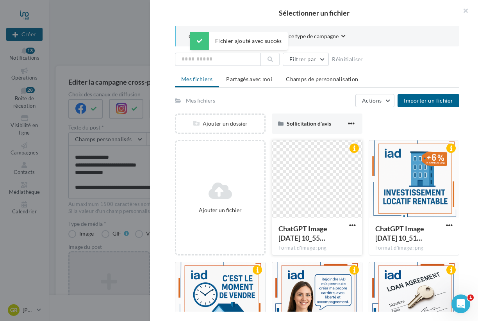  What do you see at coordinates (306, 59) in the screenshot?
I see `button: Filtrer par` at bounding box center [306, 59].